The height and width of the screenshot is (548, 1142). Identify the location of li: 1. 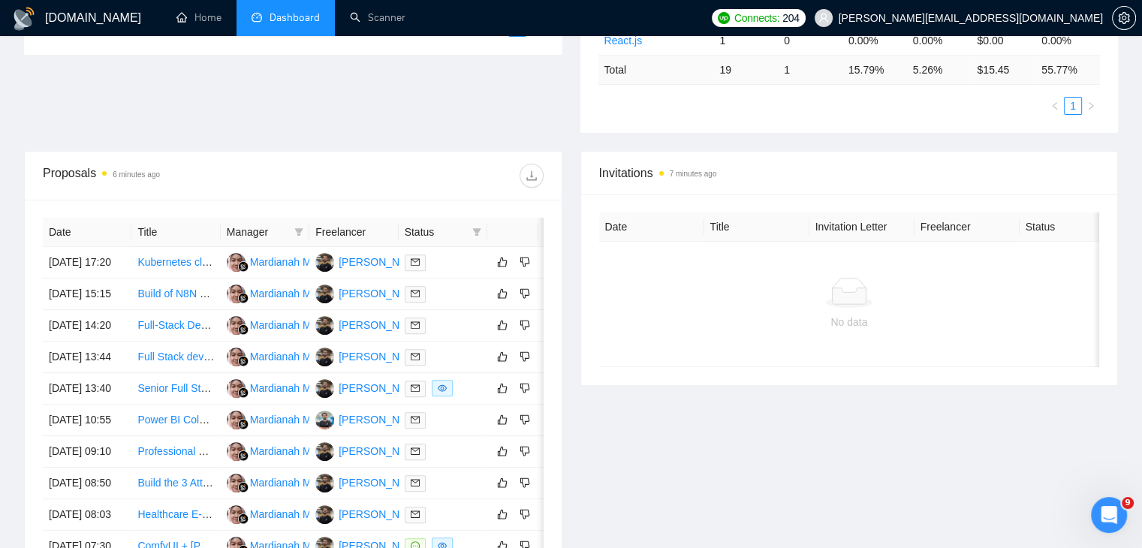
(1073, 106).